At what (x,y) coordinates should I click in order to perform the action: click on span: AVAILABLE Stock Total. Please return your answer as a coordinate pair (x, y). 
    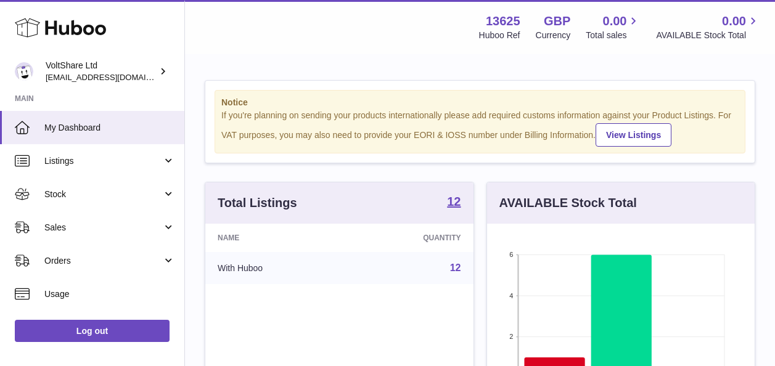
    Looking at the image, I should click on (708, 35).